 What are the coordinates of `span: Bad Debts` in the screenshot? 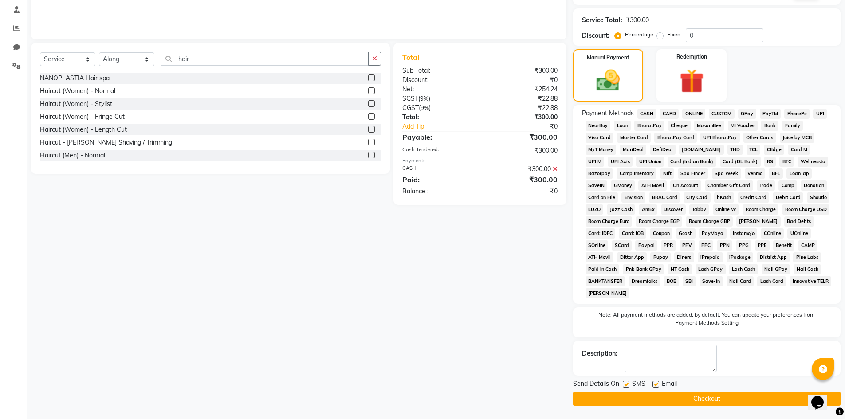 It's located at (798, 221).